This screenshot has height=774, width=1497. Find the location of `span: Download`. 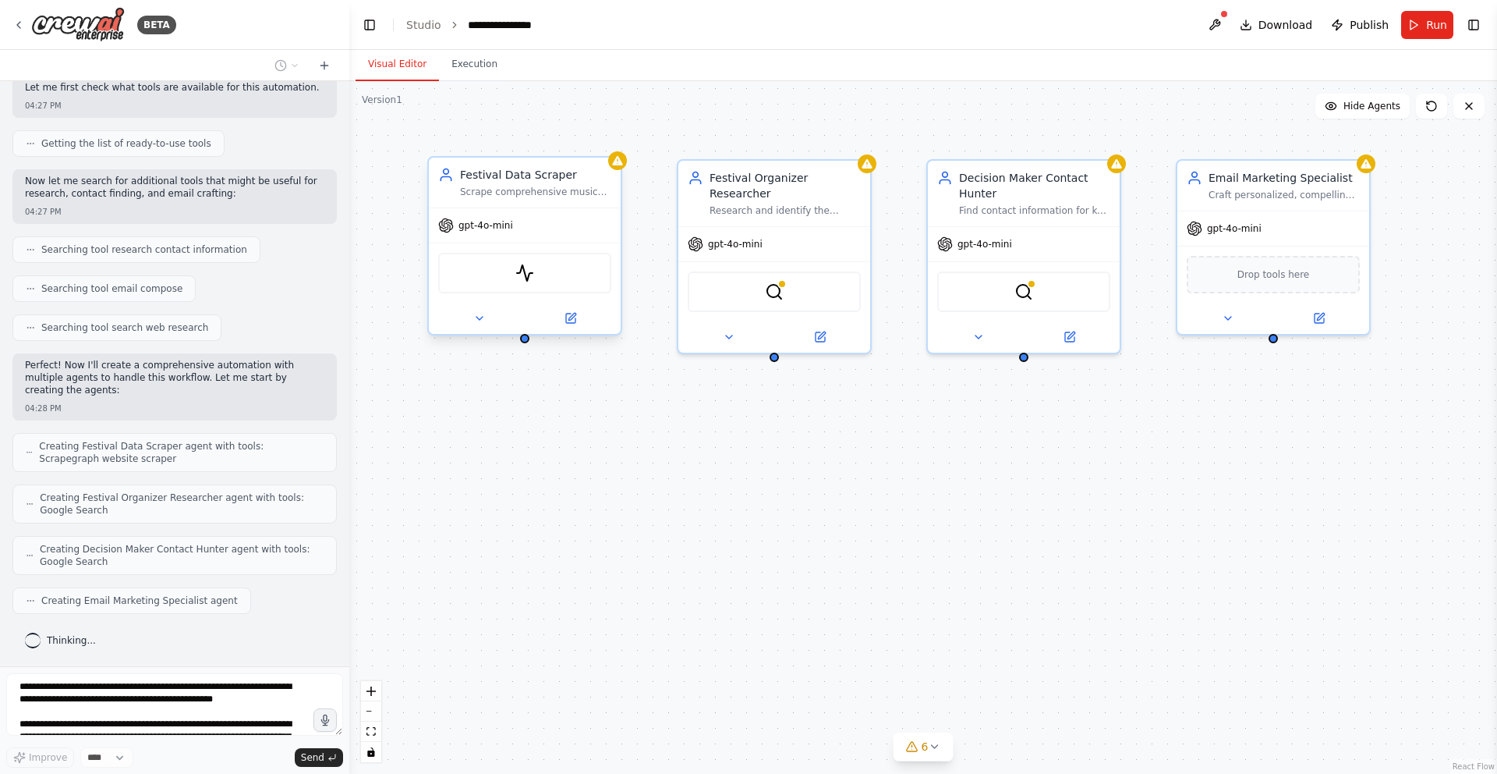

span: Download is located at coordinates (1286, 25).